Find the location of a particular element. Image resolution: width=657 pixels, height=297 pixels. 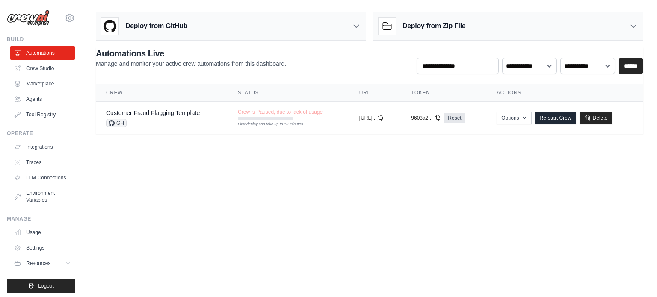

h3: Deploy from GitHub is located at coordinates (156, 26).